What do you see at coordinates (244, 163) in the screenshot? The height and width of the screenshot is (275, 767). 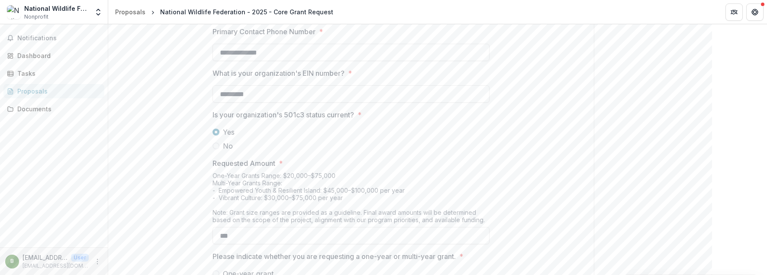 I see `p: Requested Amount` at bounding box center [244, 163].